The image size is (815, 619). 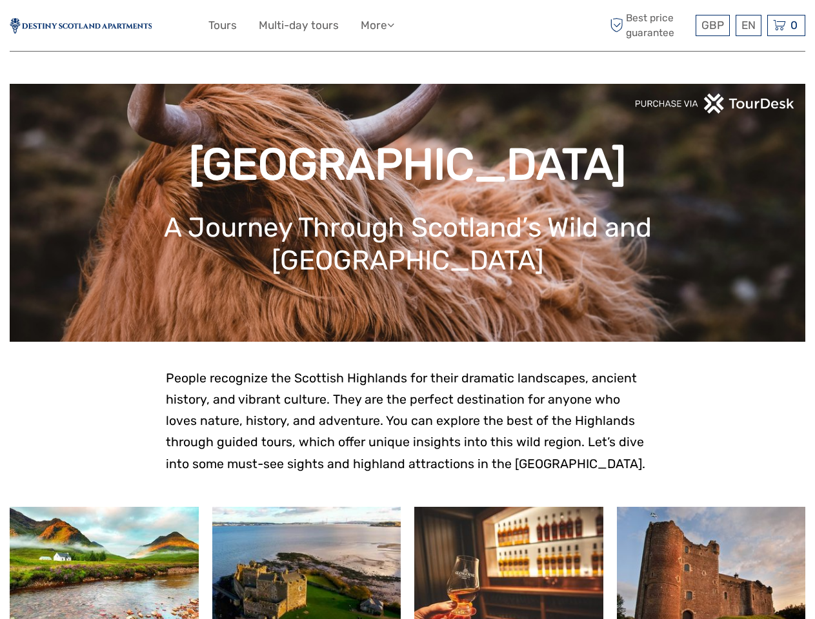 What do you see at coordinates (715, 103) in the screenshot?
I see `img: PurchaseViaTourDeskwhite.png` at bounding box center [715, 103].